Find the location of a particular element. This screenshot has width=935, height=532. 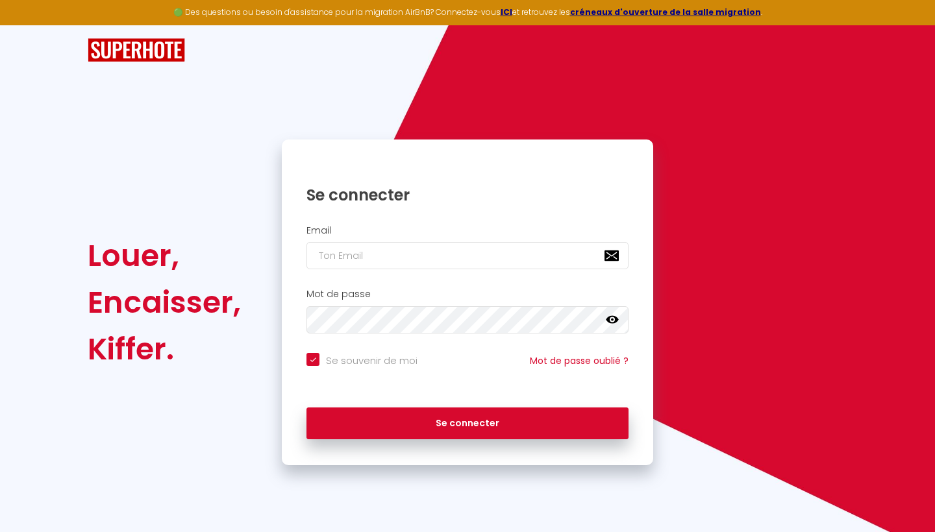

strong: ICI is located at coordinates (506, 12).